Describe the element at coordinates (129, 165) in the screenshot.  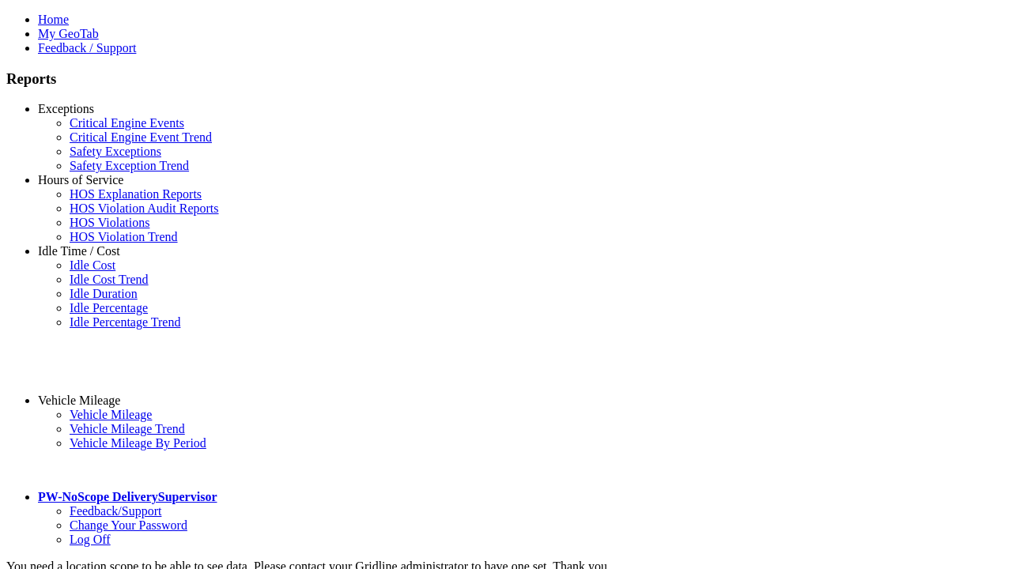
I see `a: Safety Exception Trend` at that location.